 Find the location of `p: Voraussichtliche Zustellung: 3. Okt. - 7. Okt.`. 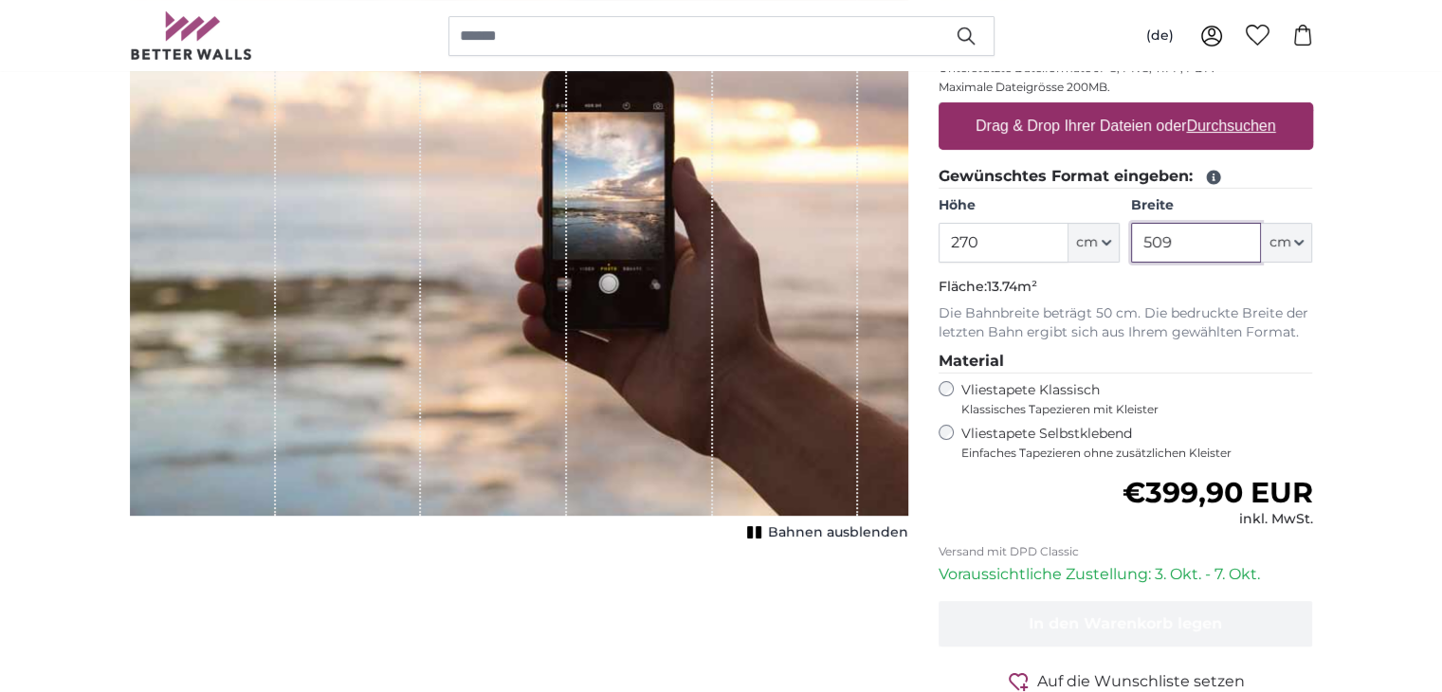

p: Voraussichtliche Zustellung: 3. Okt. - 7. Okt. is located at coordinates (1126, 575).